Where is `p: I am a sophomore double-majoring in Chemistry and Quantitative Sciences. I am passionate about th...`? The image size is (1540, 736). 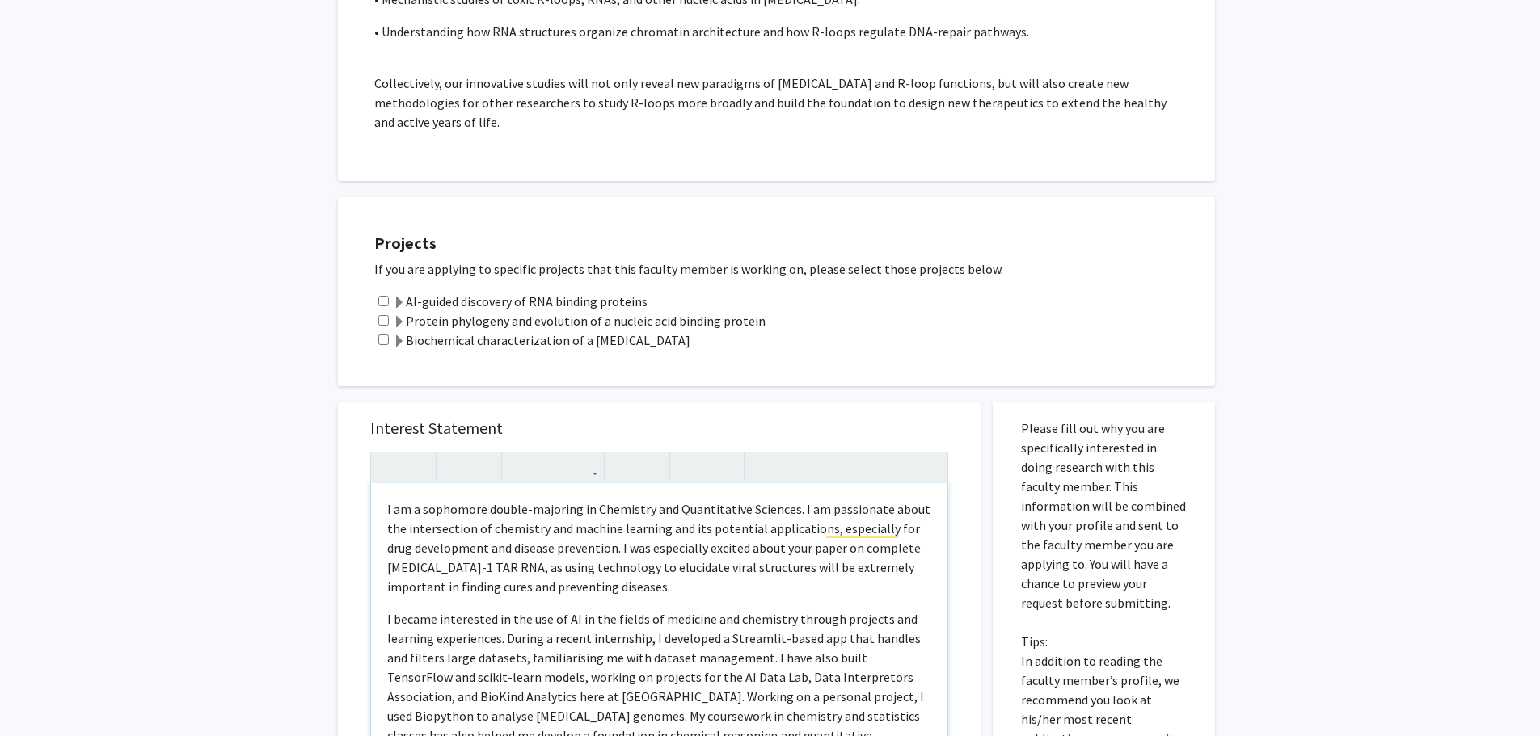 p: I am a sophomore double-majoring in Chemistry and Quantitative Sciences. I am passionate about th... is located at coordinates (659, 548).